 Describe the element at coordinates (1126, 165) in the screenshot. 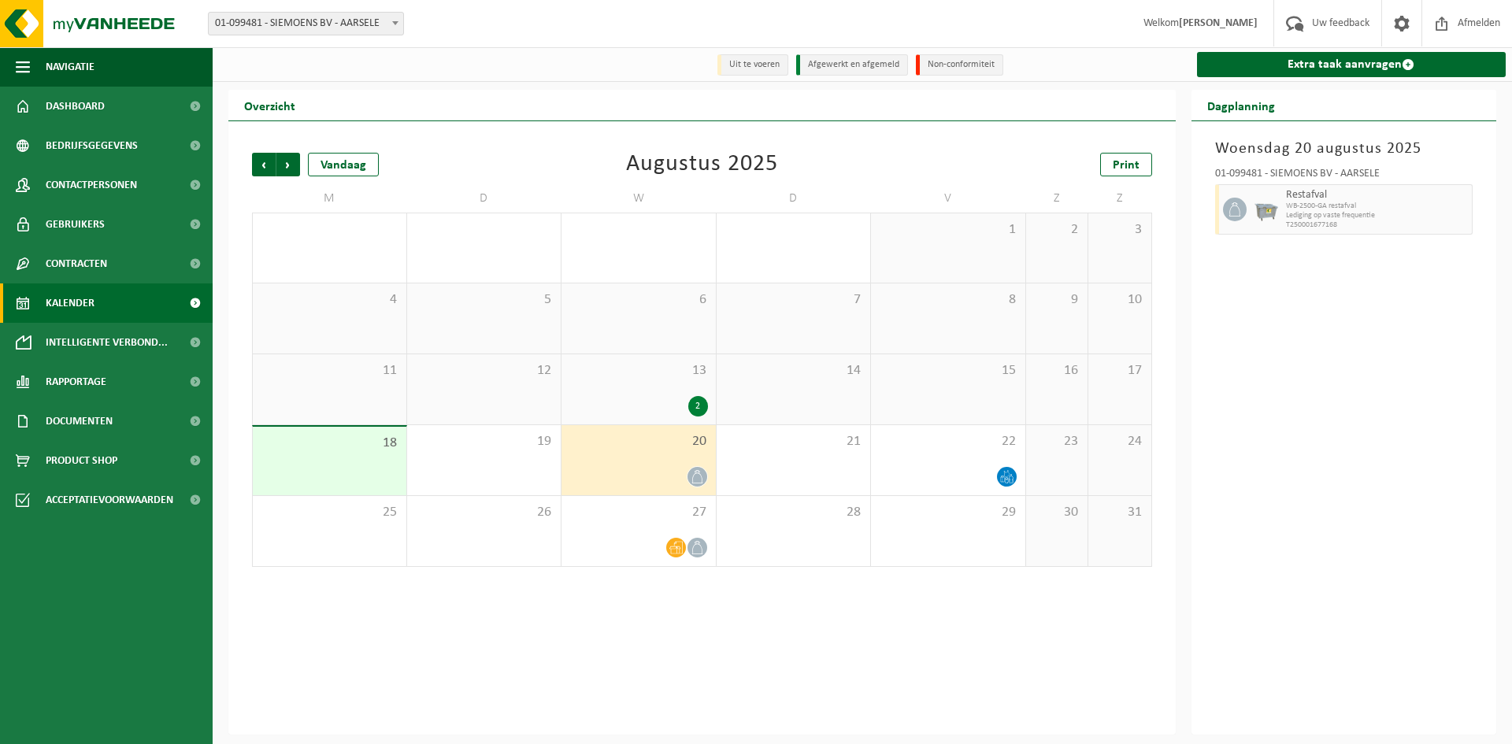

I see `span: Print` at that location.